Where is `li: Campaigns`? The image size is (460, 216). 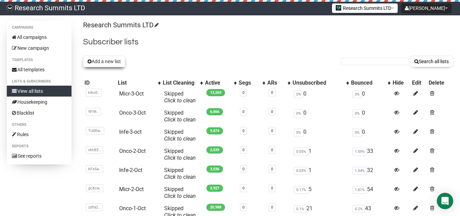
li: Campaigns is located at coordinates (39, 28).